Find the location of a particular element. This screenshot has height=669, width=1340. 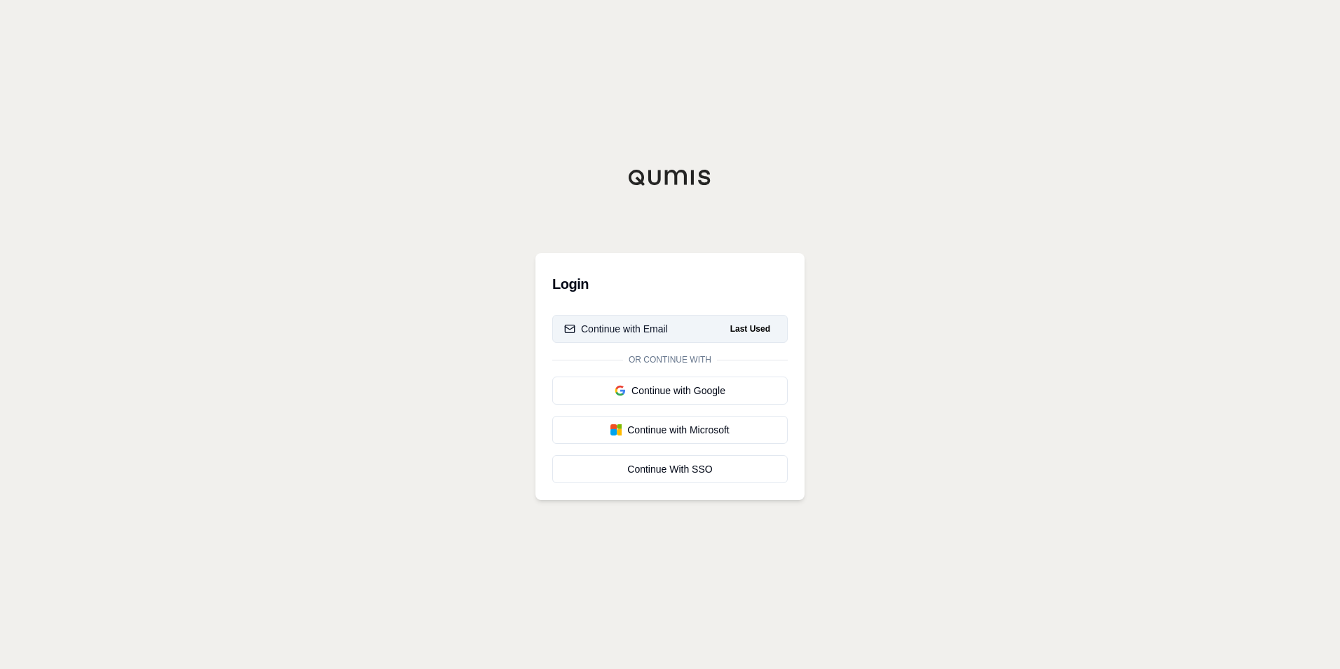

div: Continue with Email is located at coordinates (616, 329).